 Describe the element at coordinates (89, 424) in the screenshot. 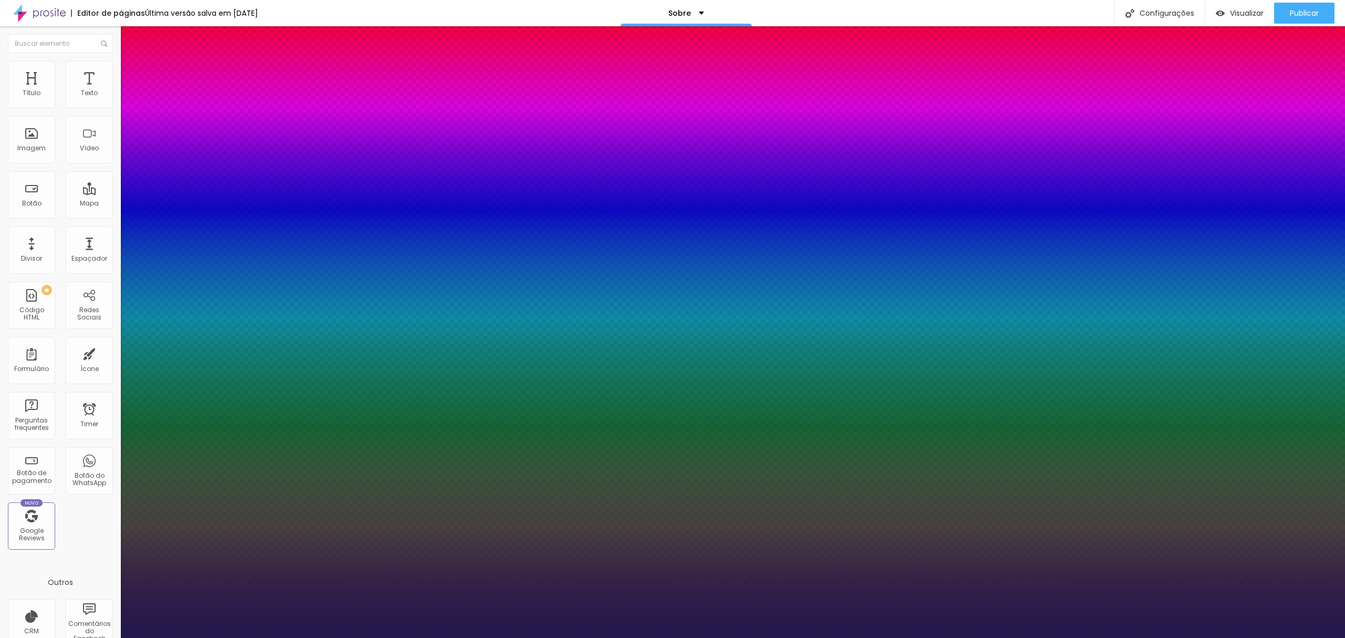

I see `div: Timer` at that location.